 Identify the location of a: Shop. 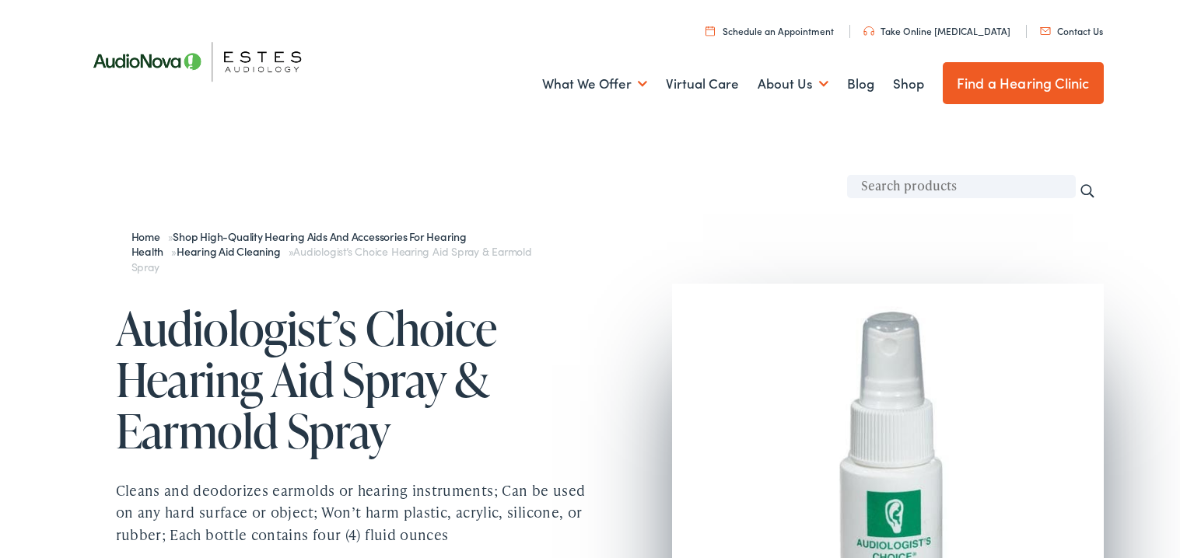
(908, 84).